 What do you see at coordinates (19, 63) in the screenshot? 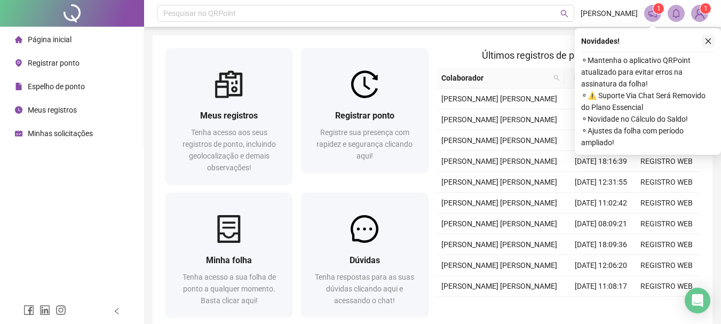
I see `span: environment` at bounding box center [19, 63].